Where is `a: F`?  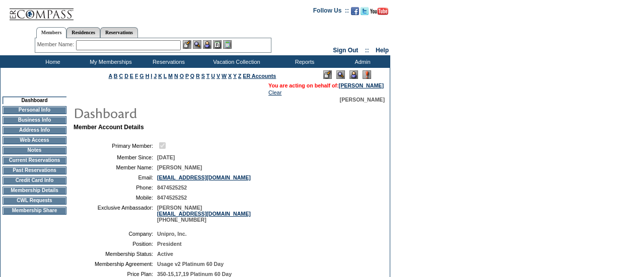
a: F is located at coordinates (136, 76).